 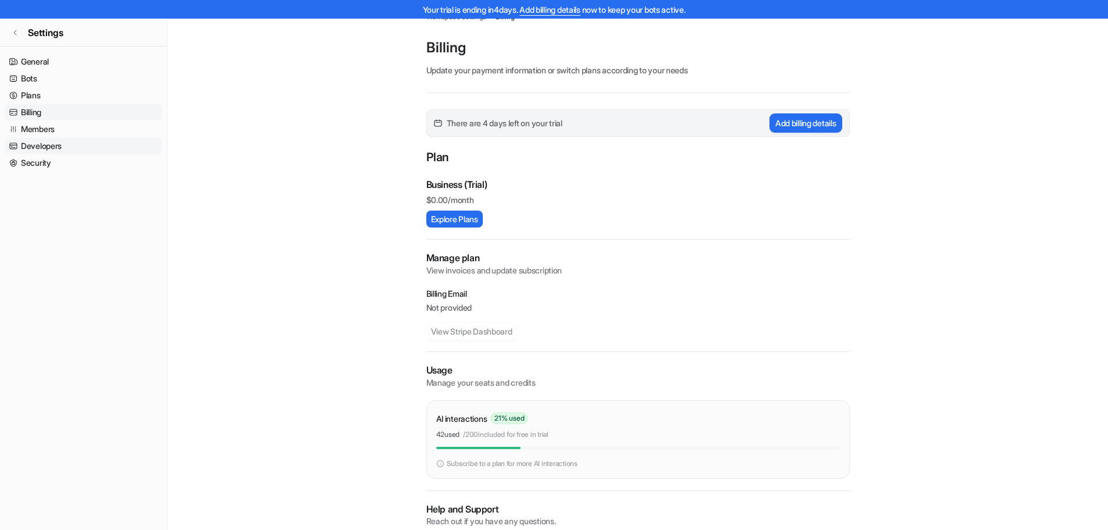 What do you see at coordinates (100, 312) in the screenshot?
I see `div: I’ll keep you updated in our other conversation with answers based on your few questions.` at bounding box center [100, 312].